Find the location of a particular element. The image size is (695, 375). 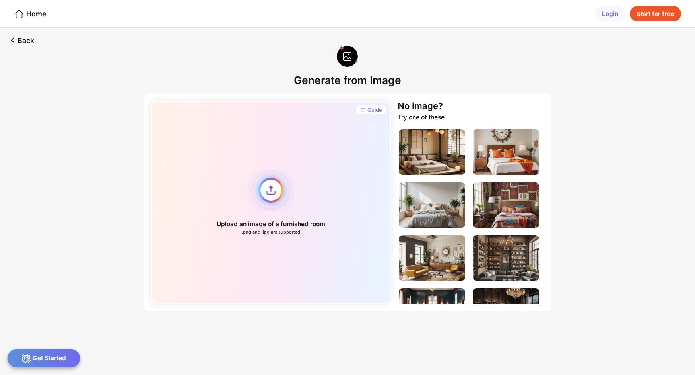

img: livingRoomImage3.jpg is located at coordinates (432, 310).